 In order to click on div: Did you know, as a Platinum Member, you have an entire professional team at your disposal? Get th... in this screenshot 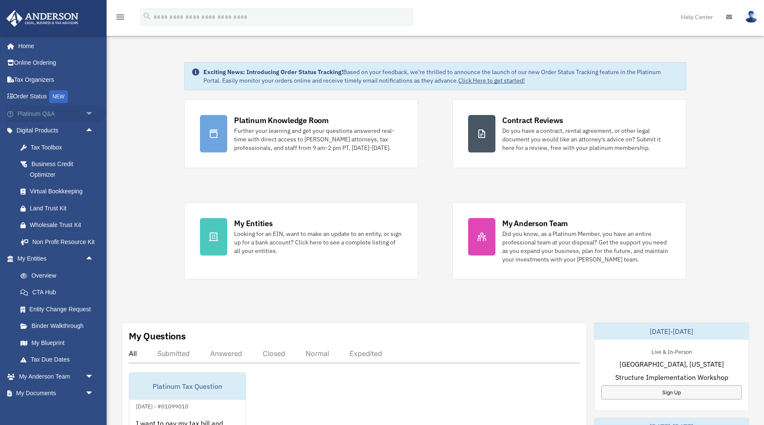, I will do `click(586, 247)`.